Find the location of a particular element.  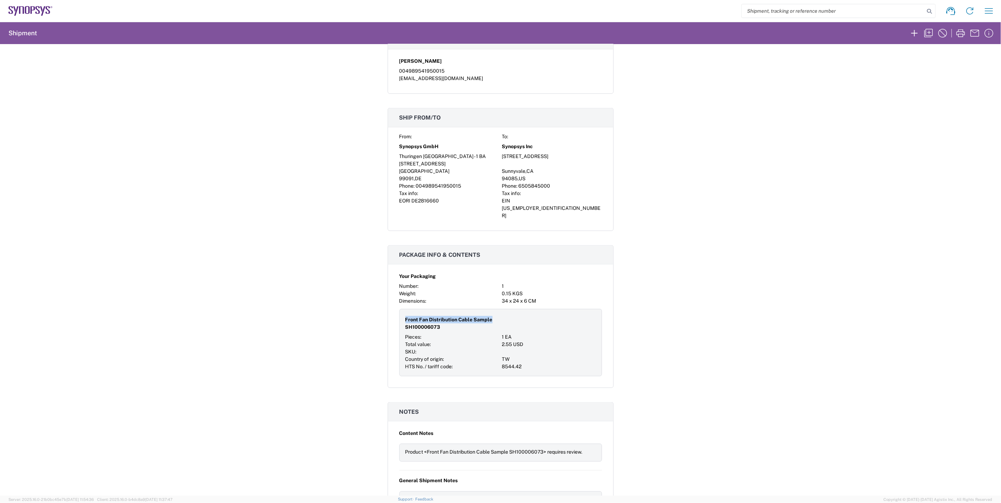

span: 6505845000 is located at coordinates (534, 186).